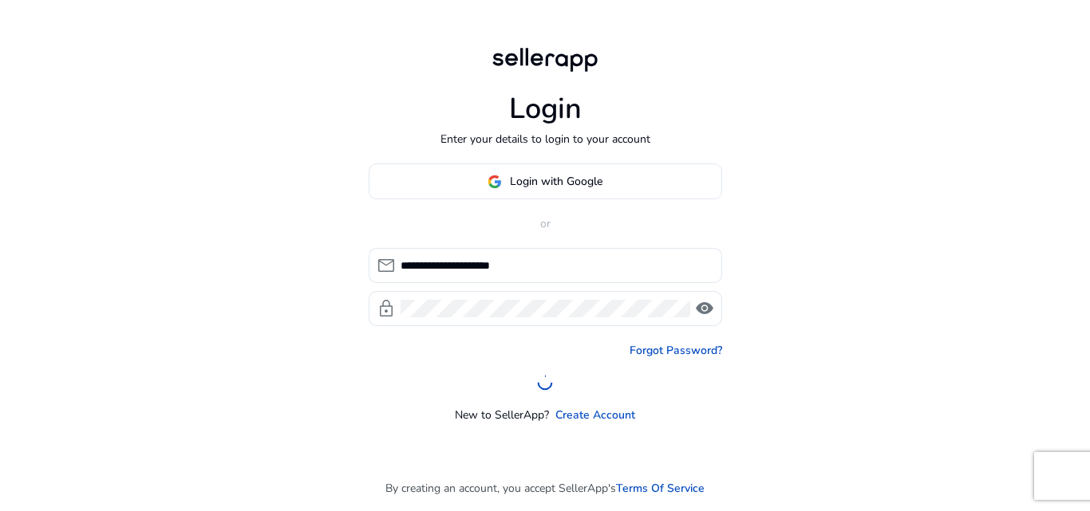  What do you see at coordinates (545, 223) in the screenshot?
I see `p: or` at bounding box center [545, 223].